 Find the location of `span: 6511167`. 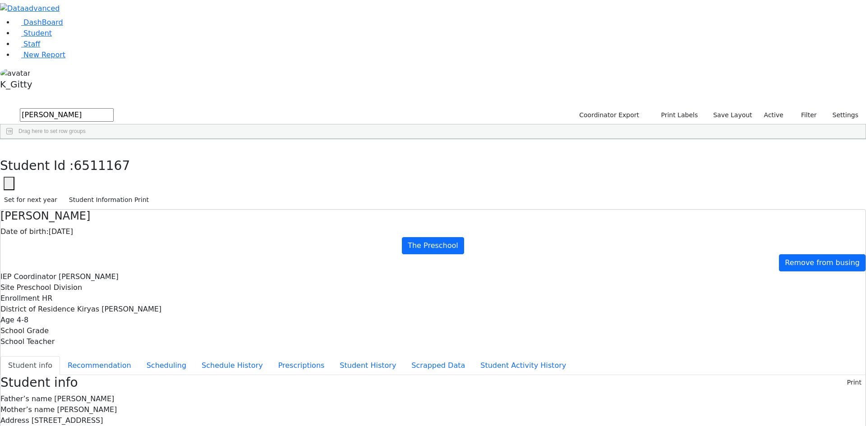

span: 6511167 is located at coordinates (102, 166).